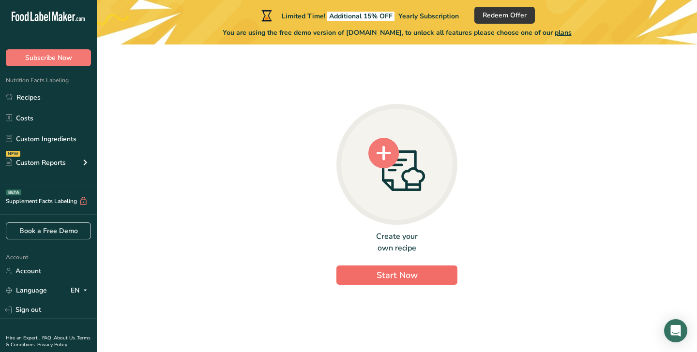 Image resolution: width=697 pixels, height=352 pixels. I want to click on a: Terms & Conditions ., so click(48, 342).